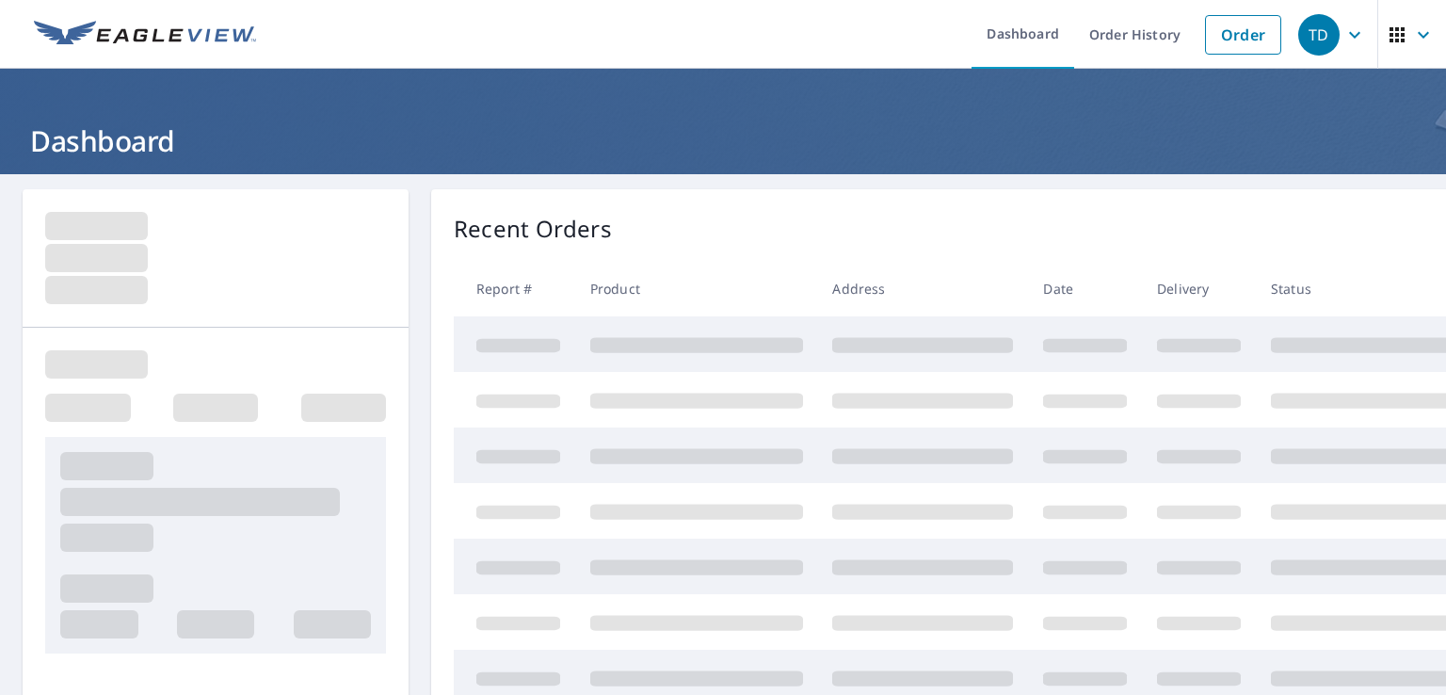  Describe the element at coordinates (1243, 35) in the screenshot. I see `a: Order` at that location.